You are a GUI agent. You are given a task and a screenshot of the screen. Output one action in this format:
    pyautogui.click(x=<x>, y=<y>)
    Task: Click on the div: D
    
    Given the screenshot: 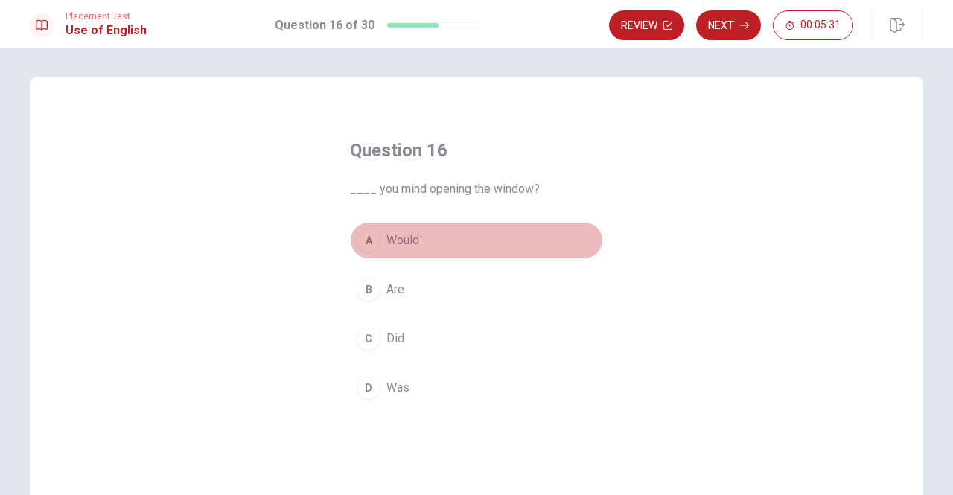 What is the action you would take?
    pyautogui.click(x=369, y=388)
    